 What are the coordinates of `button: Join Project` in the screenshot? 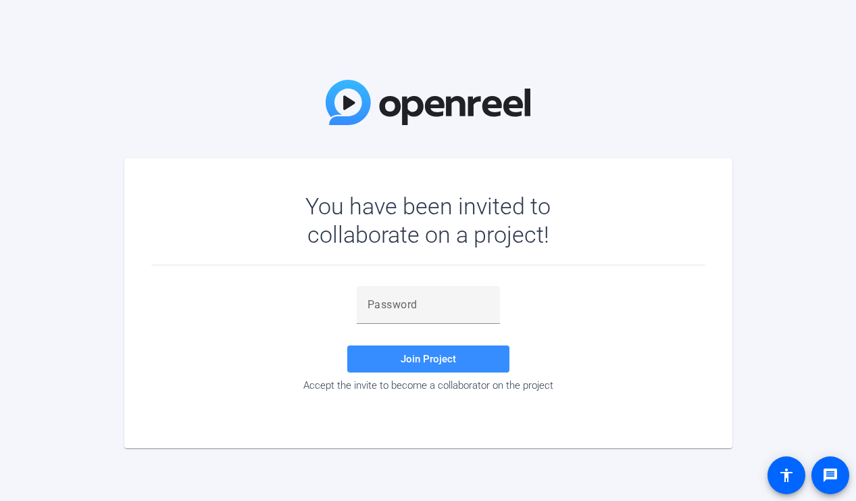 It's located at (428, 359).